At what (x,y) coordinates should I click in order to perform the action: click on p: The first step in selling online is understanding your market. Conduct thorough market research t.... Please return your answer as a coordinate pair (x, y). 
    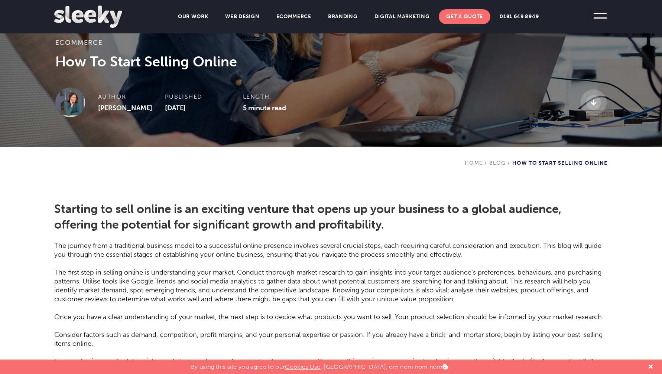
    Looking at the image, I should click on (330, 281).